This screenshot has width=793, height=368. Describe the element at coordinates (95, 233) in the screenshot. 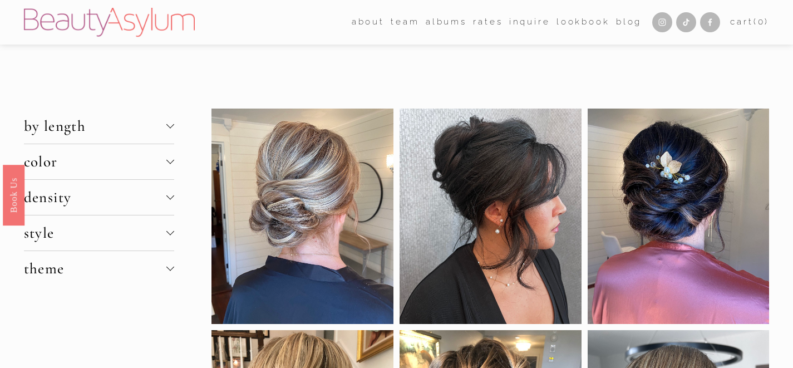

I see `span: style` at that location.